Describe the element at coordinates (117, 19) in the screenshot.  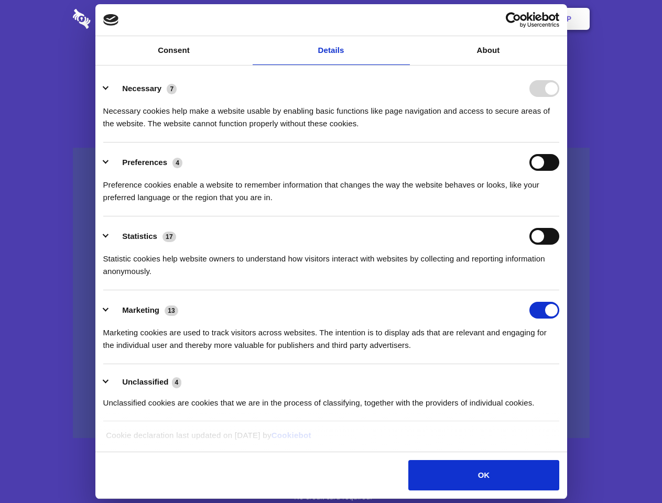
I see `img: logo-wordmark-white-trans-d4663122ce5f474addd5e946df7df03e33cb6a1c49d2221995e7729f52c070b2.svg` at that location.